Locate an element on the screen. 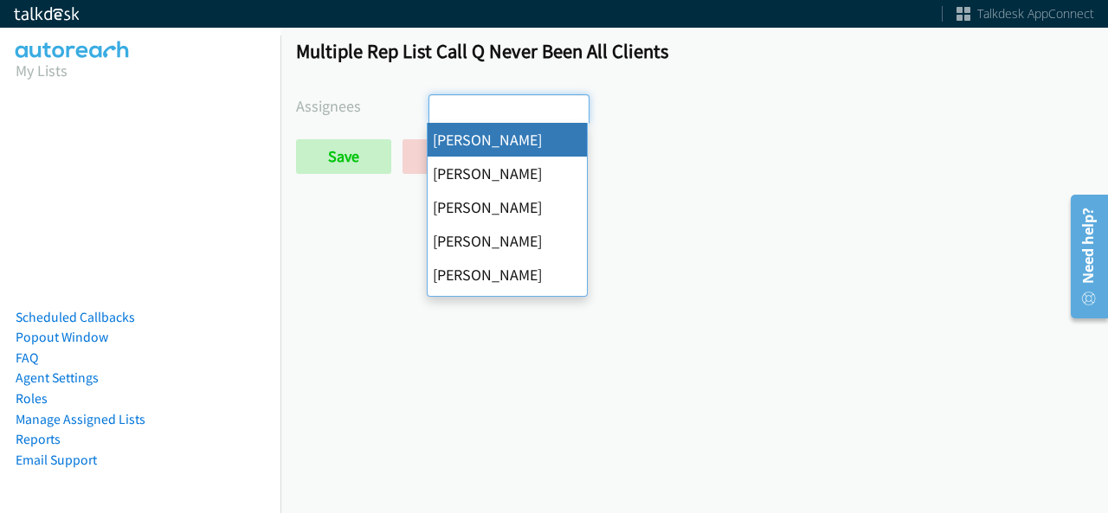 This screenshot has height=513, width=1108. input: Save is located at coordinates (344, 157).